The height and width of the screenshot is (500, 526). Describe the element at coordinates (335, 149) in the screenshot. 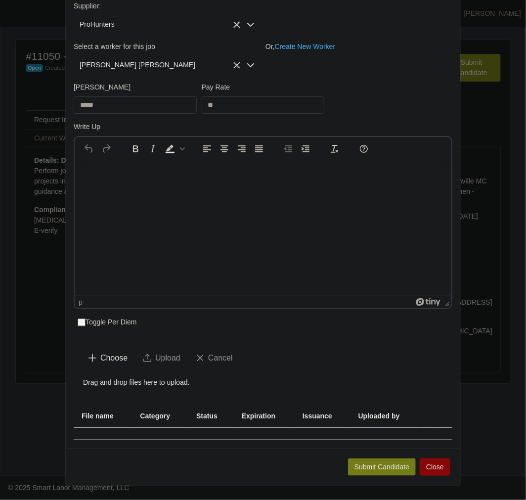

I see `button: Clear formatting` at that location.